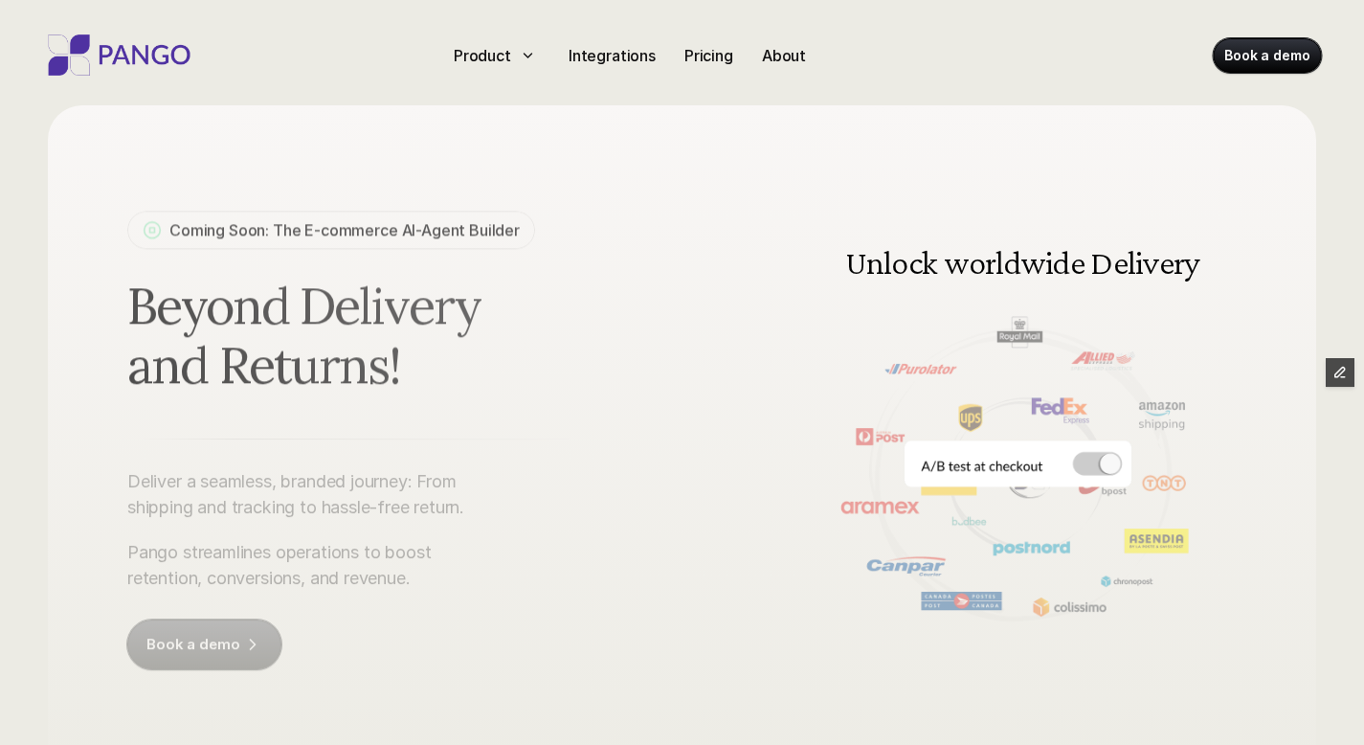 Image resolution: width=1364 pixels, height=745 pixels. I want to click on h3: Unlock worldwide Delivery, so click(1022, 262).